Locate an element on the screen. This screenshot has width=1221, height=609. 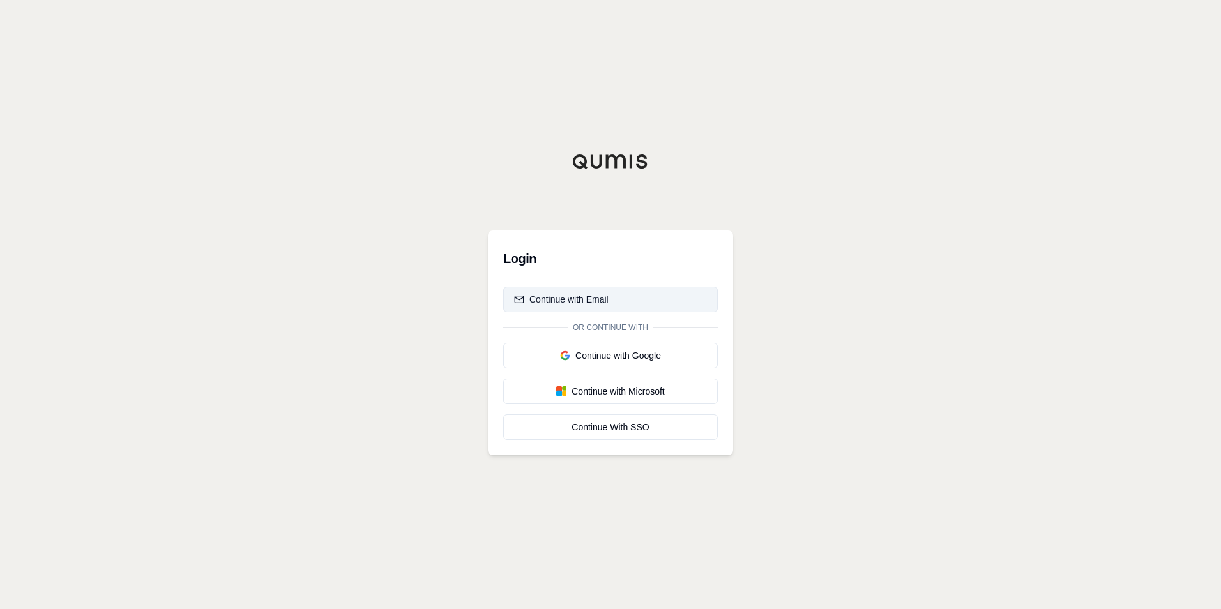
h3: Login is located at coordinates (610, 259).